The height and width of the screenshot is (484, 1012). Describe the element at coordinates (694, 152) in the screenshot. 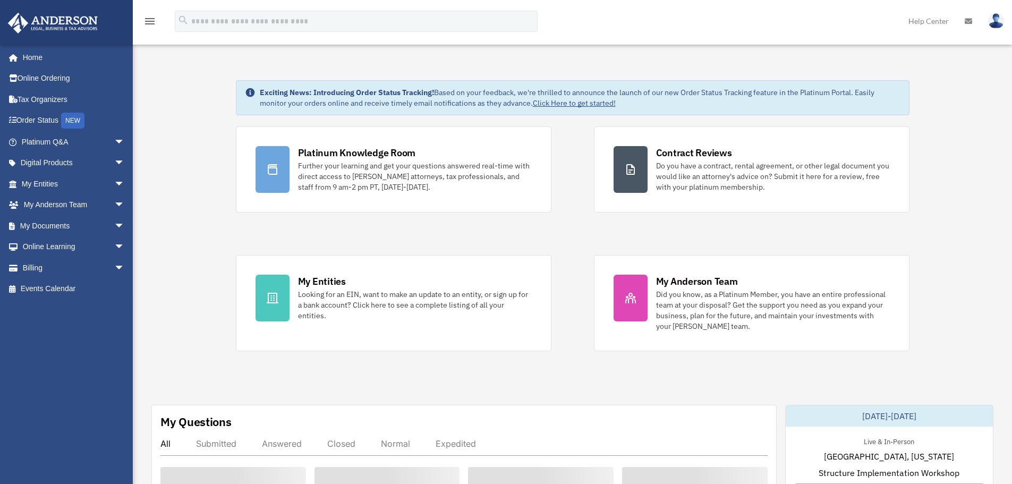

I see `div: Contract Reviews` at that location.